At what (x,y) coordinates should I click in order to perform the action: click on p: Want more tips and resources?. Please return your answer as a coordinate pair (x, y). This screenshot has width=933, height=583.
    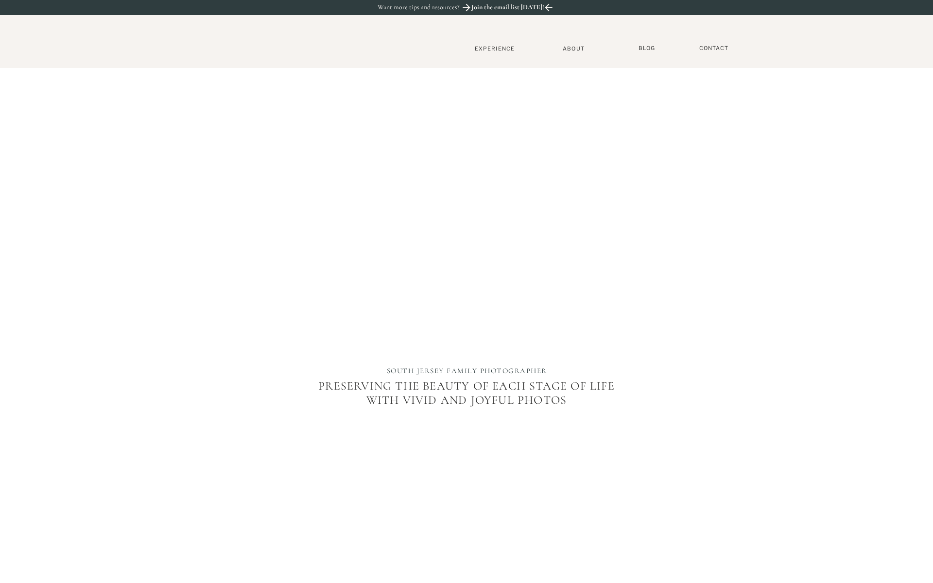
    Looking at the image, I should click on (429, 7).